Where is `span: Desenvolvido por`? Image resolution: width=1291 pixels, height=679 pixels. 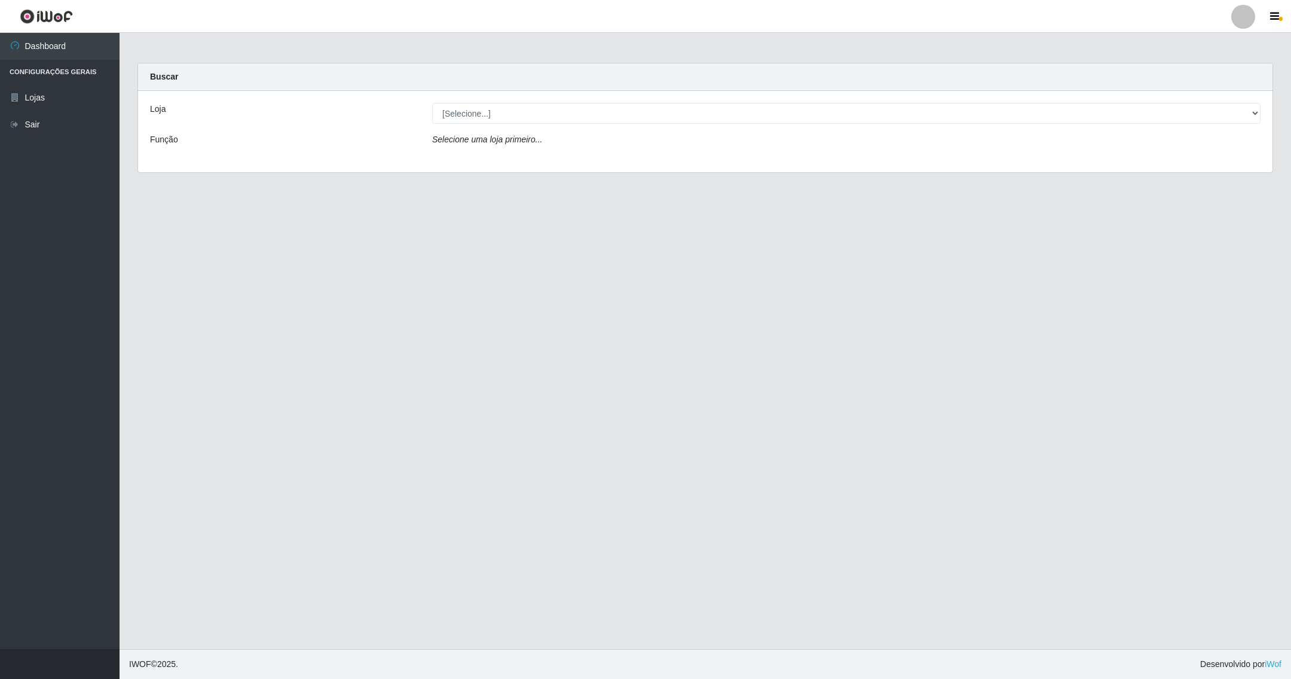
span: Desenvolvido por is located at coordinates (1241, 664).